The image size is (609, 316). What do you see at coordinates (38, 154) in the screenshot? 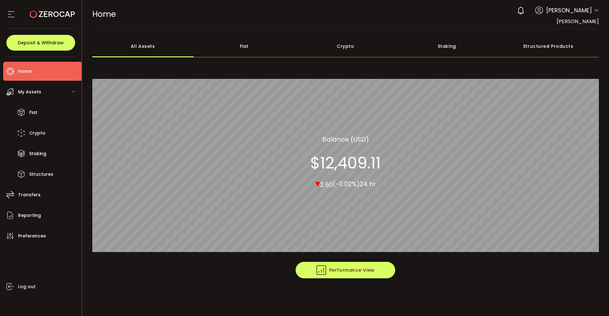
I see `span: Staking` at bounding box center [38, 154].